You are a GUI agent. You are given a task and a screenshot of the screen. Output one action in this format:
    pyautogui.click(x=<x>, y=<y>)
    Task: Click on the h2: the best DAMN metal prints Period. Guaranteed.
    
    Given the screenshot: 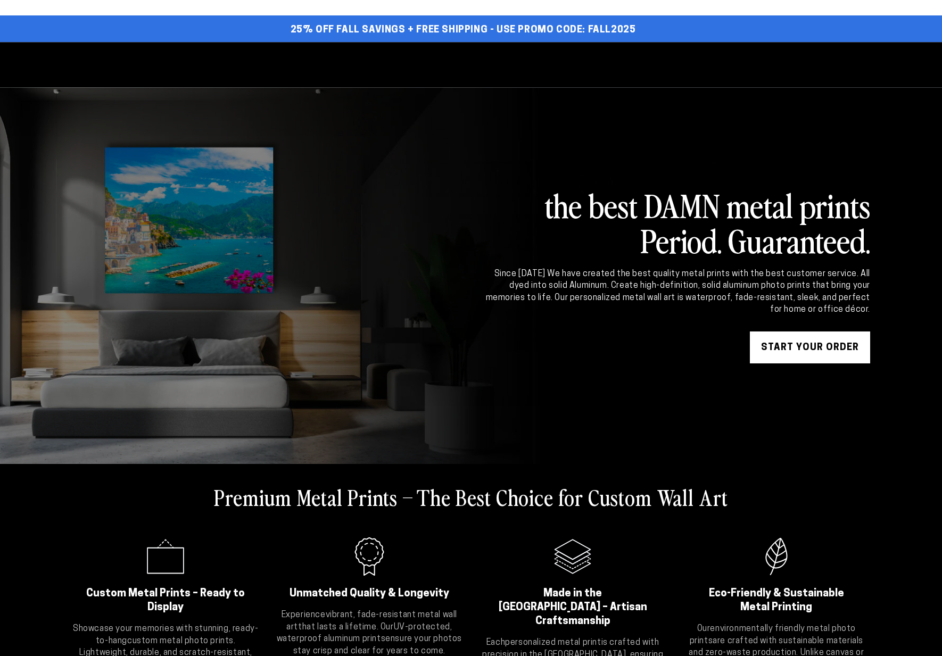 What is the action you would take?
    pyautogui.click(x=677, y=222)
    